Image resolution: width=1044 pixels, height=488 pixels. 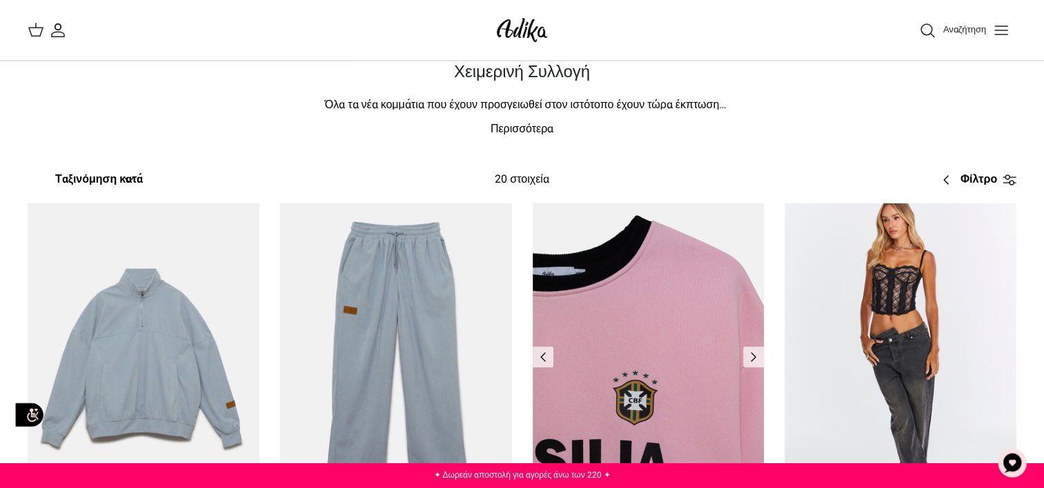 I want to click on span: Ταξινόμηση κατά, so click(x=99, y=179).